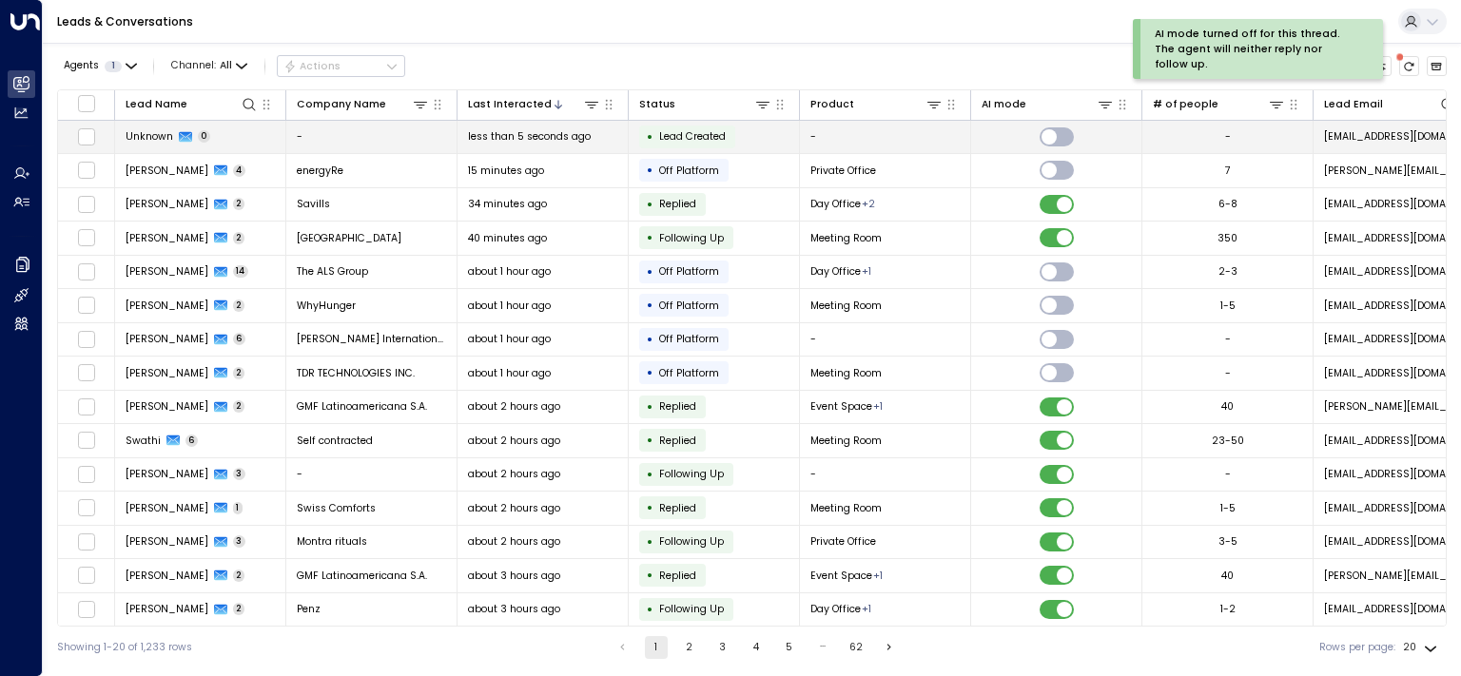  I want to click on span: Following Up, so click(692, 541).